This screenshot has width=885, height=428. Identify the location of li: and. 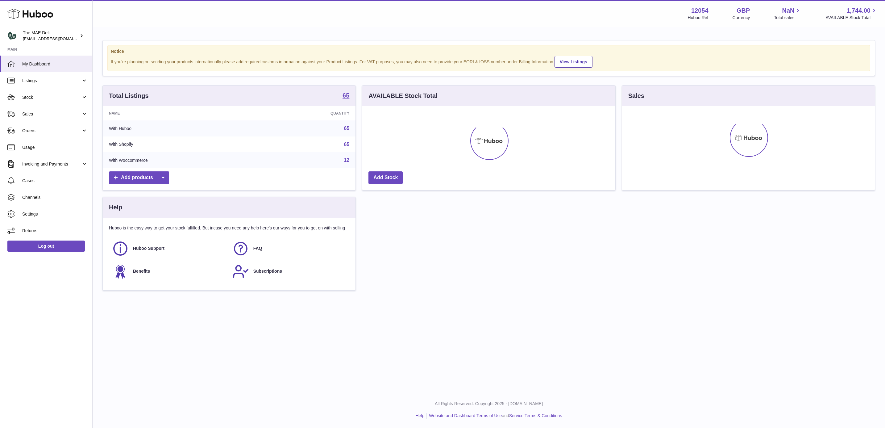
(494, 415).